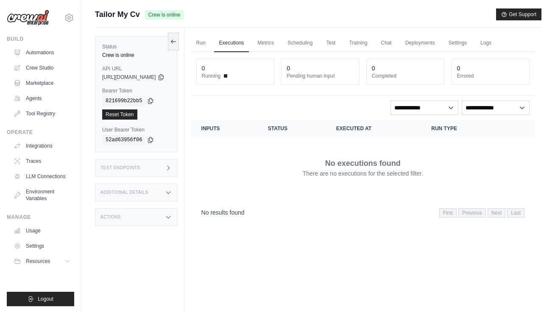 The image size is (555, 313). I want to click on th: Run Type, so click(460, 128).